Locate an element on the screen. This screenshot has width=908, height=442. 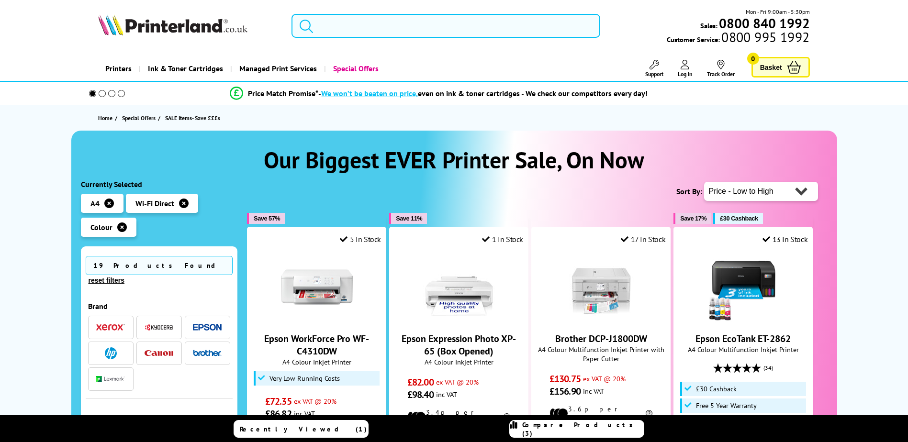
a: Printerland Logo is located at coordinates (189, 26).